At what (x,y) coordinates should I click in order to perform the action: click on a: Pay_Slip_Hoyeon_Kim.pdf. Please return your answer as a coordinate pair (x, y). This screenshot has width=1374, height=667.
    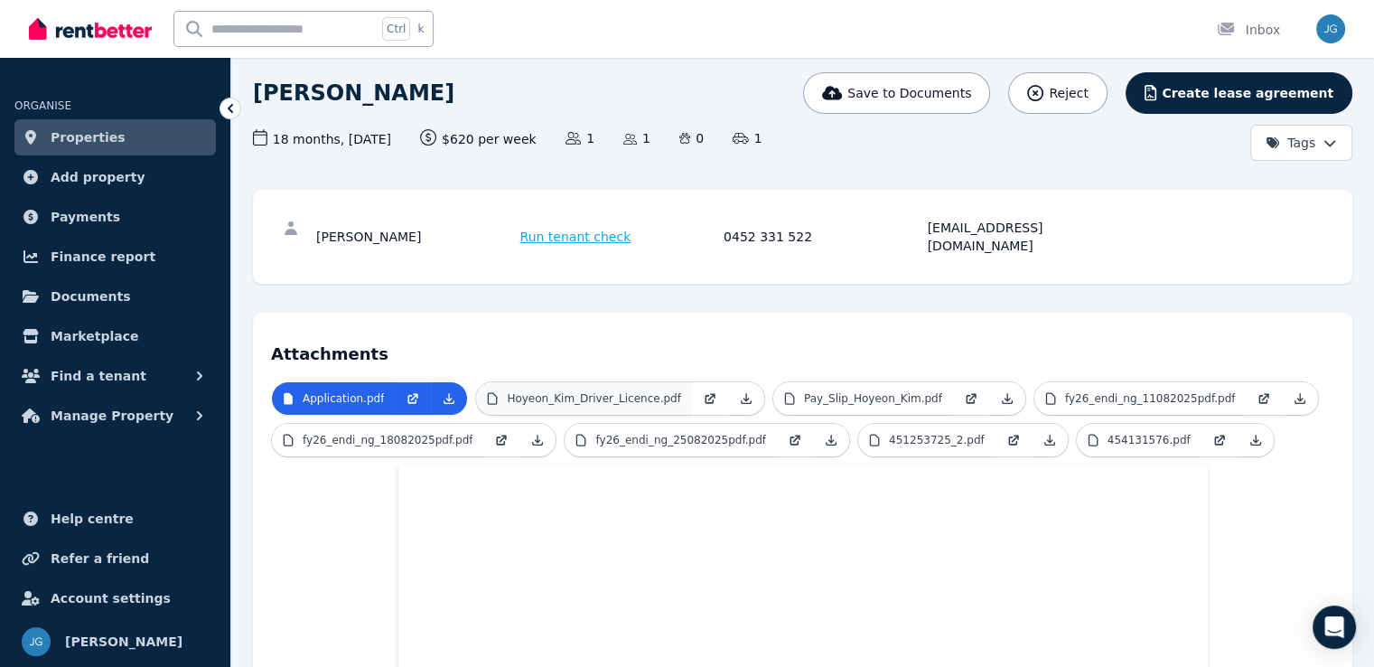
    Looking at the image, I should click on (863, 398).